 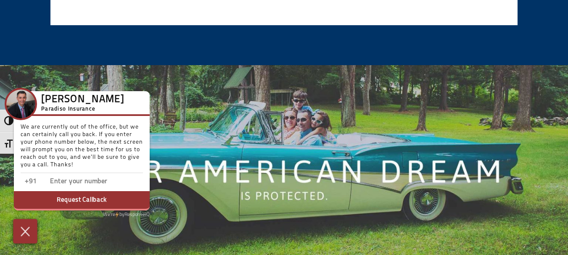 I want to click on span: We're by, so click(x=113, y=215).